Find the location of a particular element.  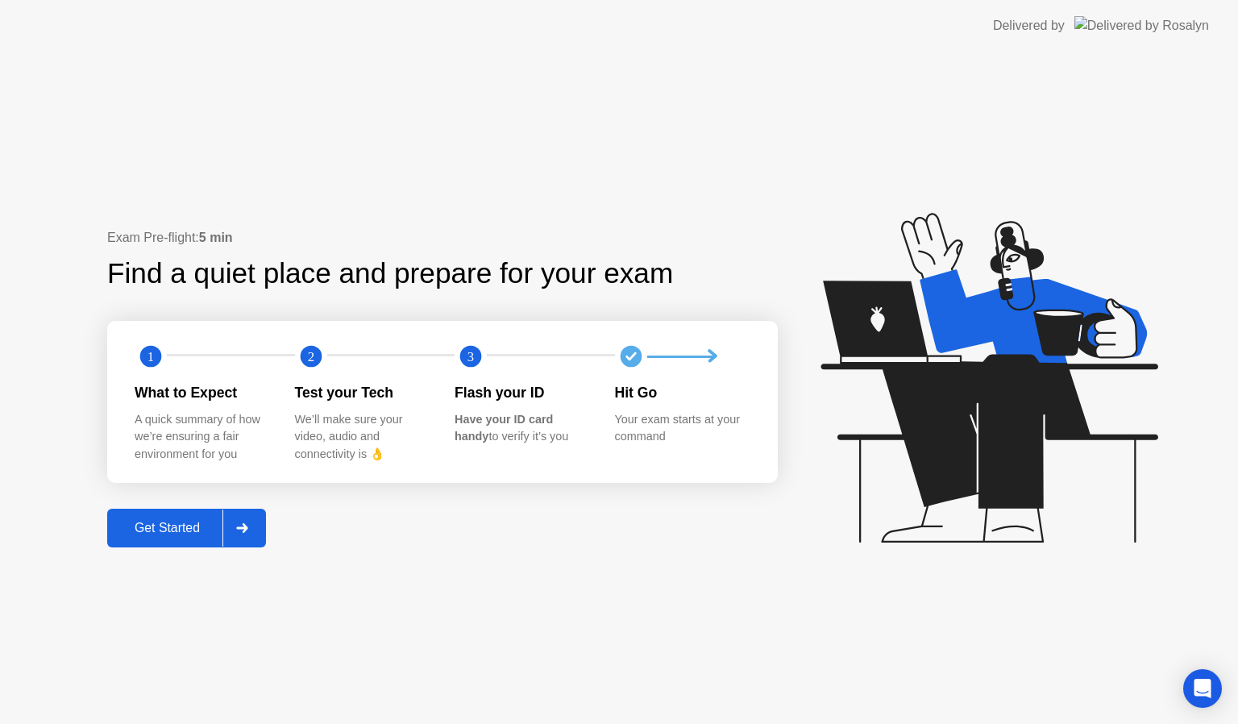

text: 1 is located at coordinates (151, 356).